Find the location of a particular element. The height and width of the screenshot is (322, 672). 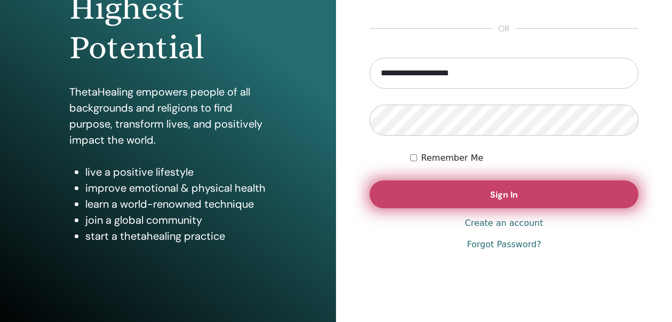

a: Create an account is located at coordinates (504, 223).